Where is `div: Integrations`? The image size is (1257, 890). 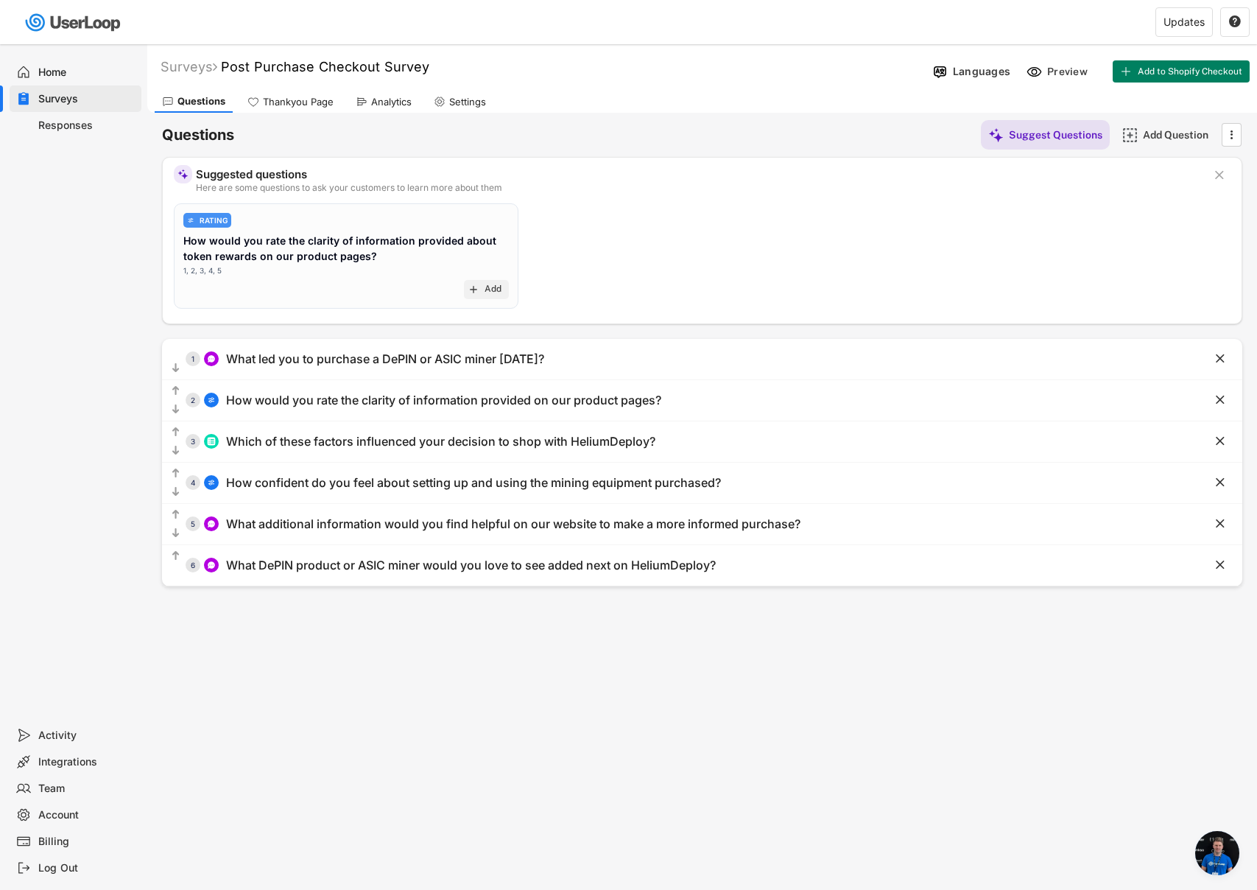 div: Integrations is located at coordinates (87, 761).